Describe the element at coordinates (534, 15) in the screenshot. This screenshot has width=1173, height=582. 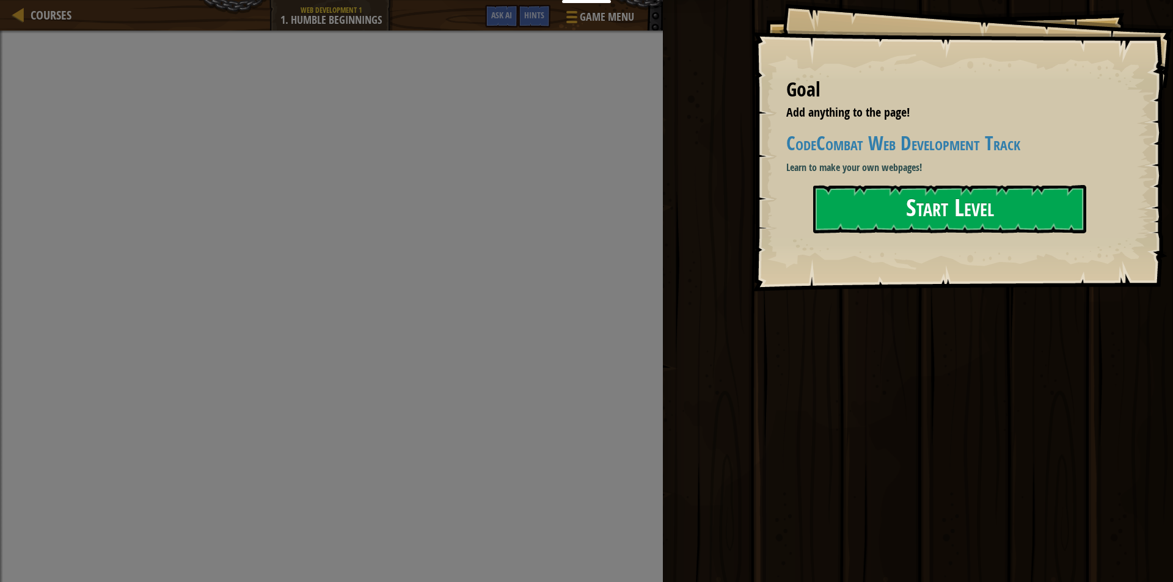
I see `span: Hints` at that location.